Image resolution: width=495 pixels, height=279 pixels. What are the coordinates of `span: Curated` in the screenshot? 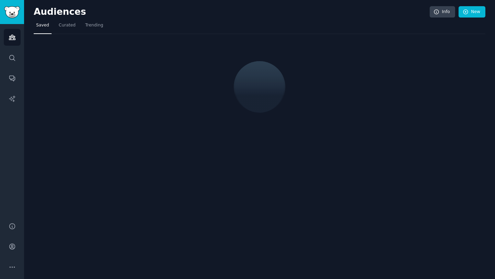 It's located at (67, 25).